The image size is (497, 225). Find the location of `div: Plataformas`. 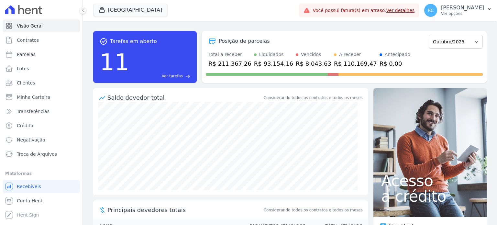

div: Plataformas is located at coordinates (41, 173).